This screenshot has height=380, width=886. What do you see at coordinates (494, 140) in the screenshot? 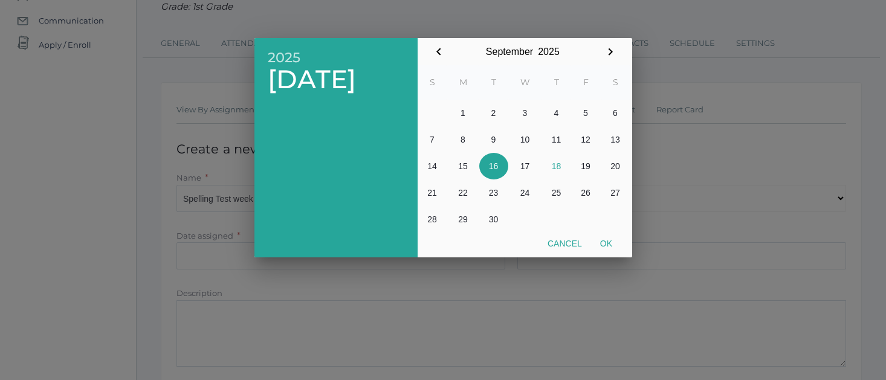
I see `button: 9` at bounding box center [494, 140].